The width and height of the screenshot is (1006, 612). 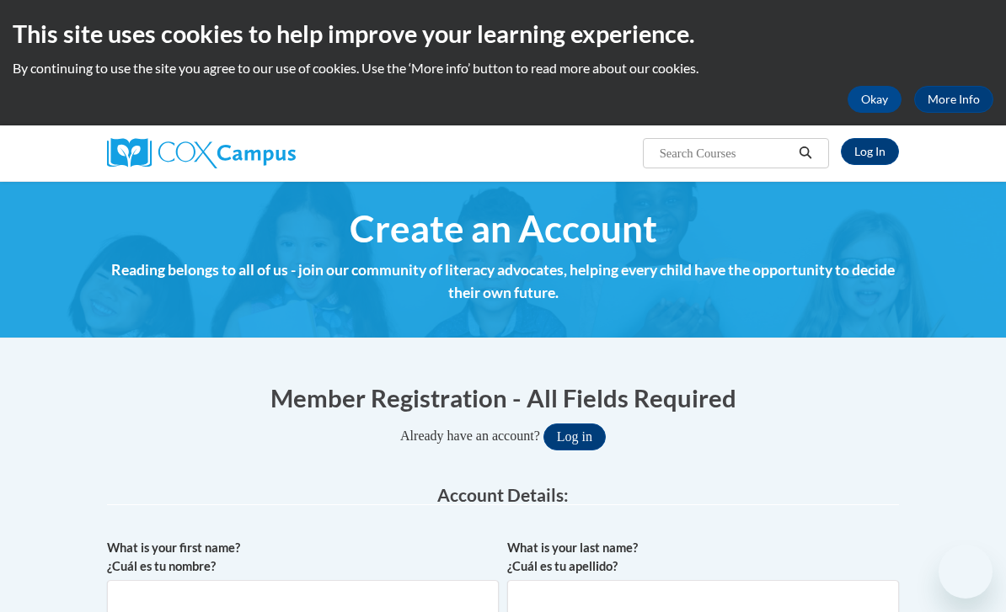 What do you see at coordinates (302, 558) in the screenshot?
I see `label: What is your first name? ¿Cuál es tu nombre?` at bounding box center [302, 558].